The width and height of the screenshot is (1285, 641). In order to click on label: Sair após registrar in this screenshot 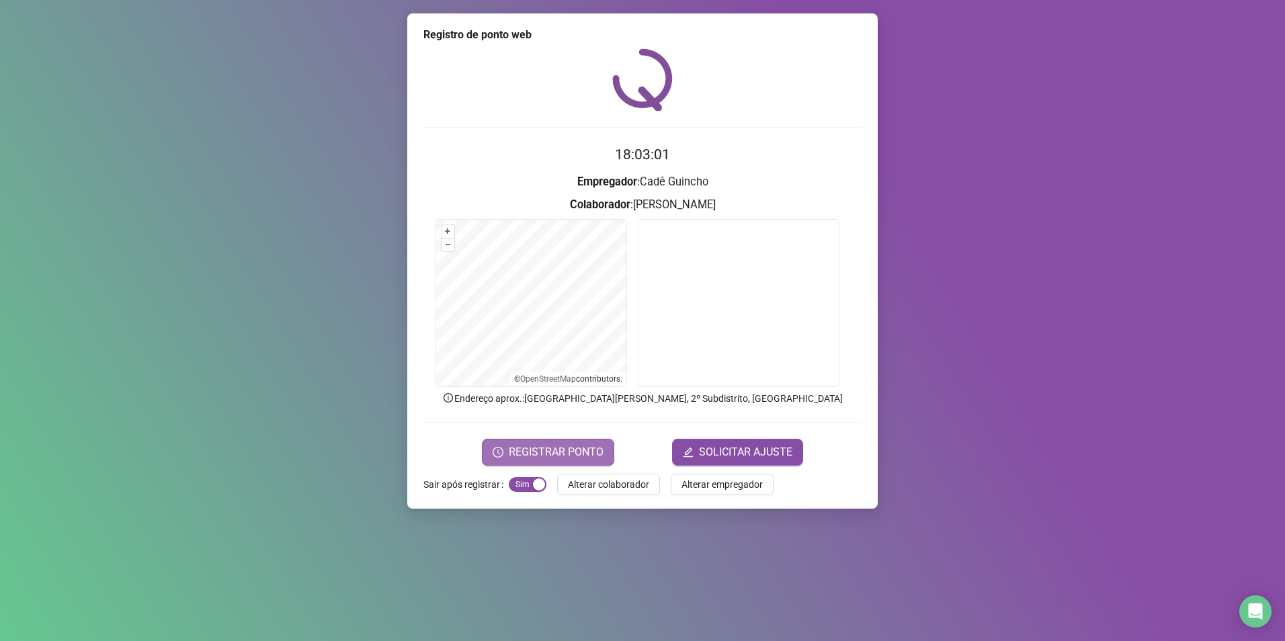, I will do `click(466, 485)`.